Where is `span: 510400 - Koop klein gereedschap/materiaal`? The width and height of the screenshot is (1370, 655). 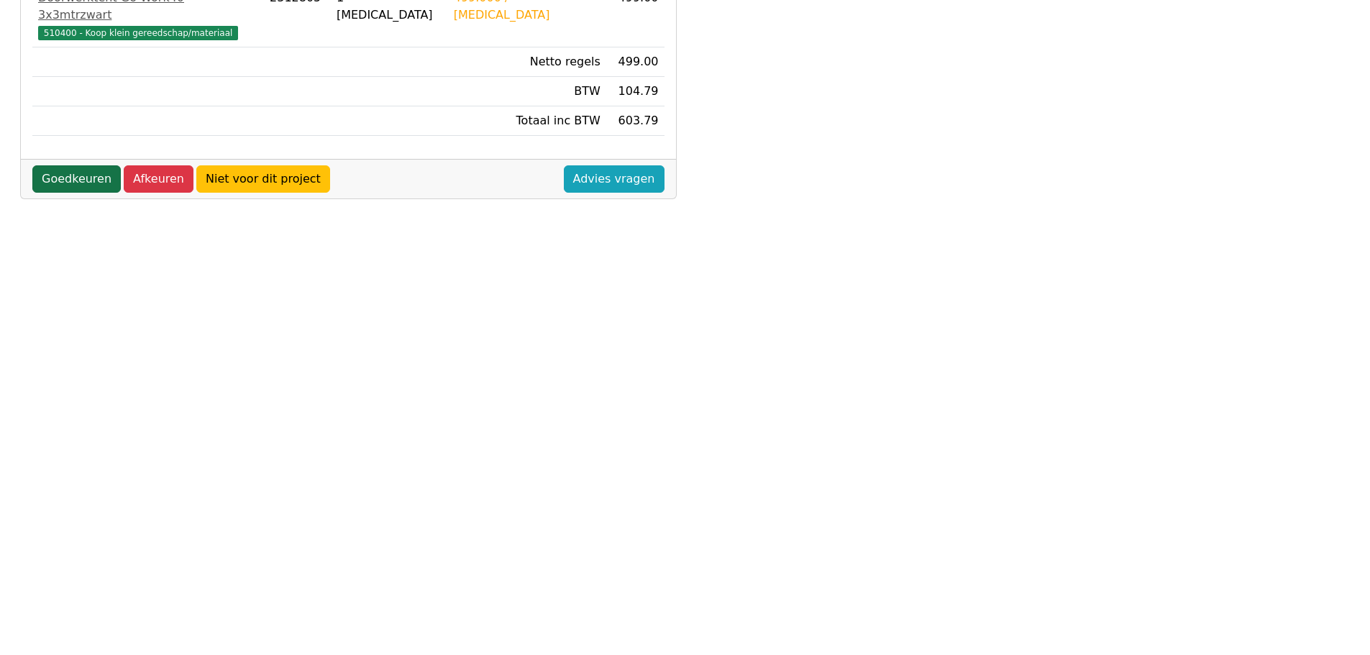 span: 510400 - Koop klein gereedschap/materiaal is located at coordinates (138, 33).